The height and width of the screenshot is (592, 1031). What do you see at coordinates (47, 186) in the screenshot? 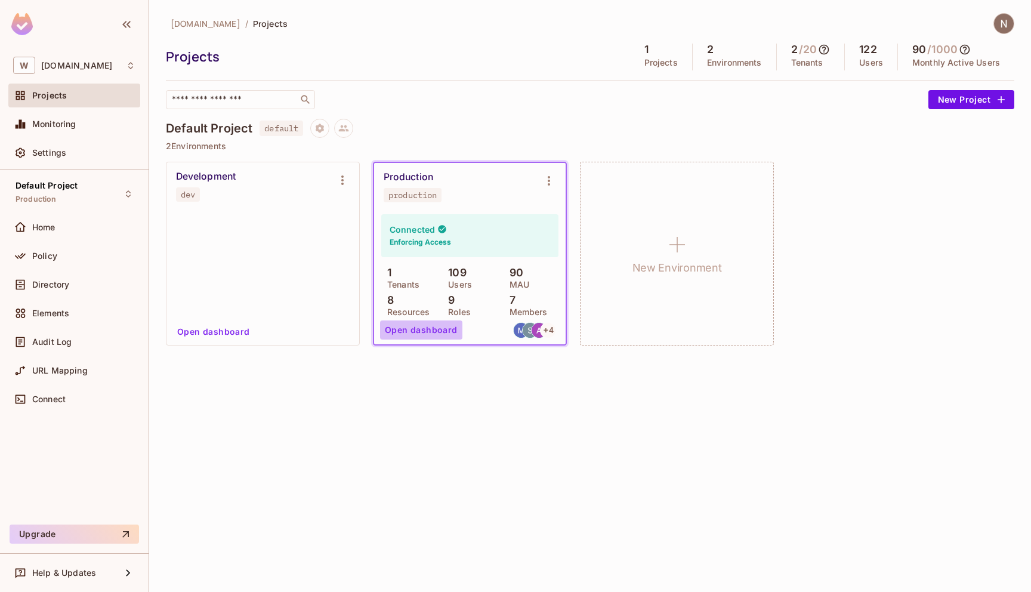
I see `span: Default Project` at bounding box center [47, 186].